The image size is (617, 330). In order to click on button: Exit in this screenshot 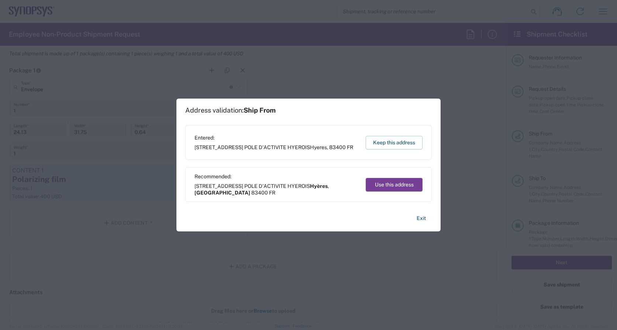, I will do `click(421, 218)`.